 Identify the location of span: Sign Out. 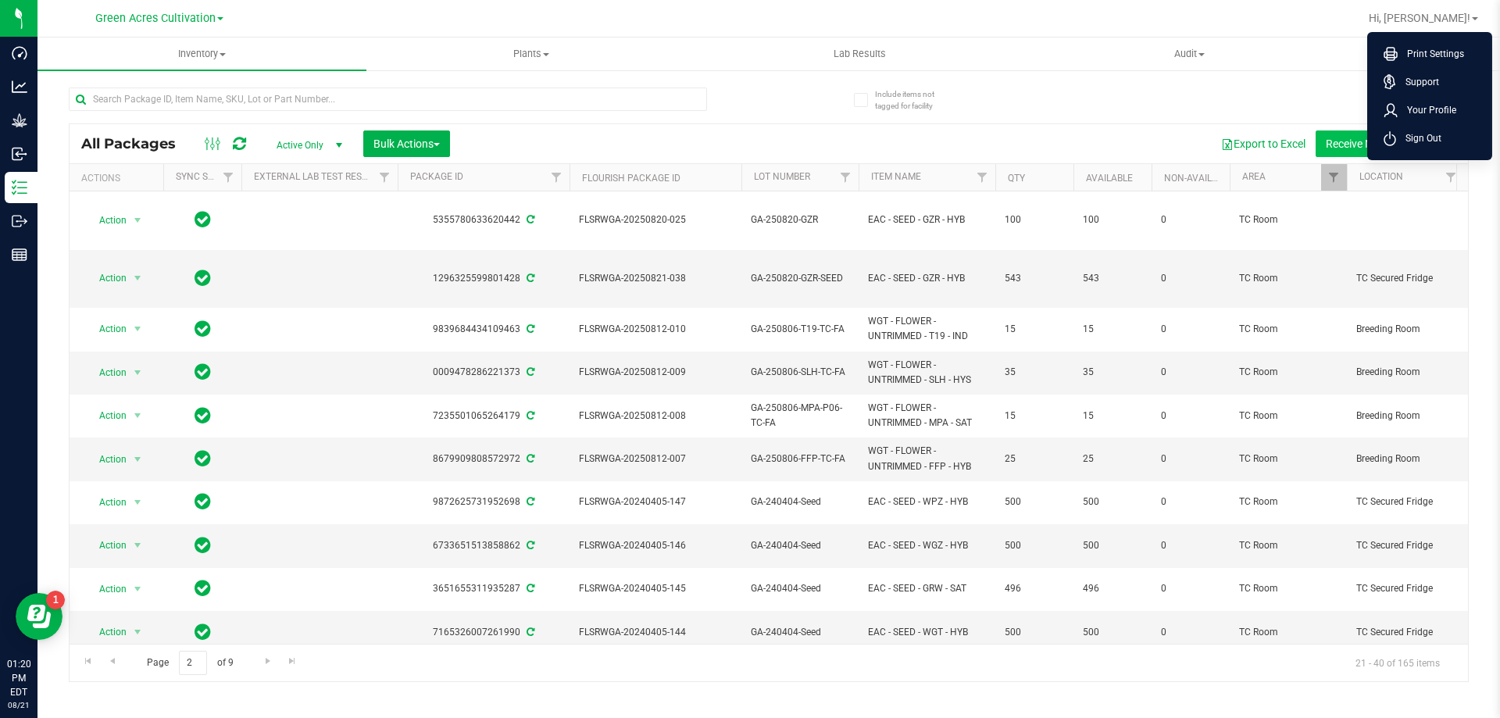
(1419, 138).